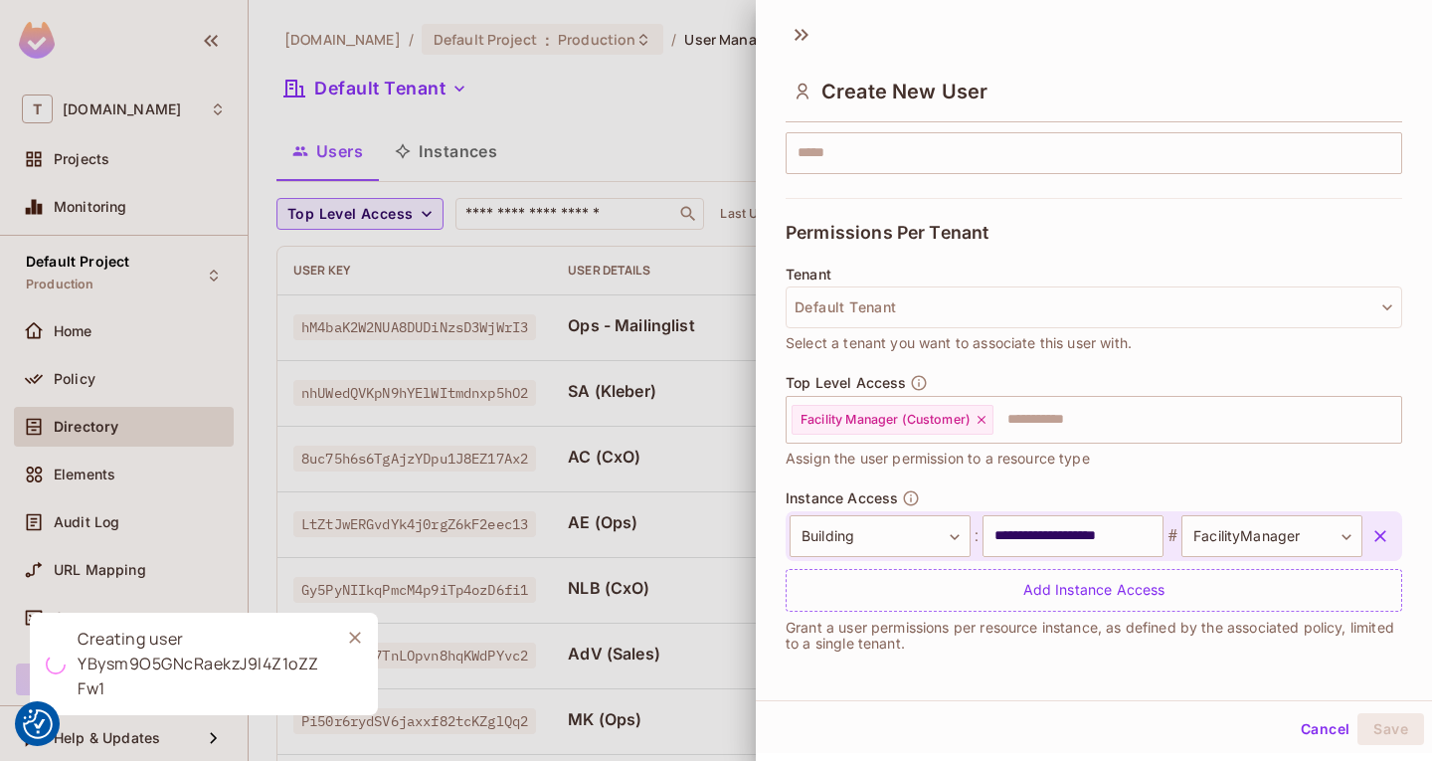 The width and height of the screenshot is (1432, 761). I want to click on button: Close, so click(355, 637).